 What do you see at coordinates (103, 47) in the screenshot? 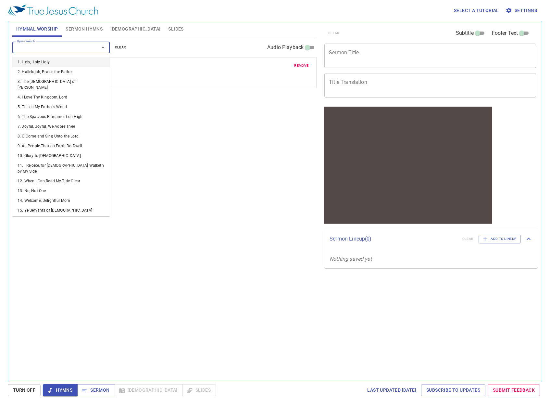
I see `button: Close` at bounding box center [103, 47].